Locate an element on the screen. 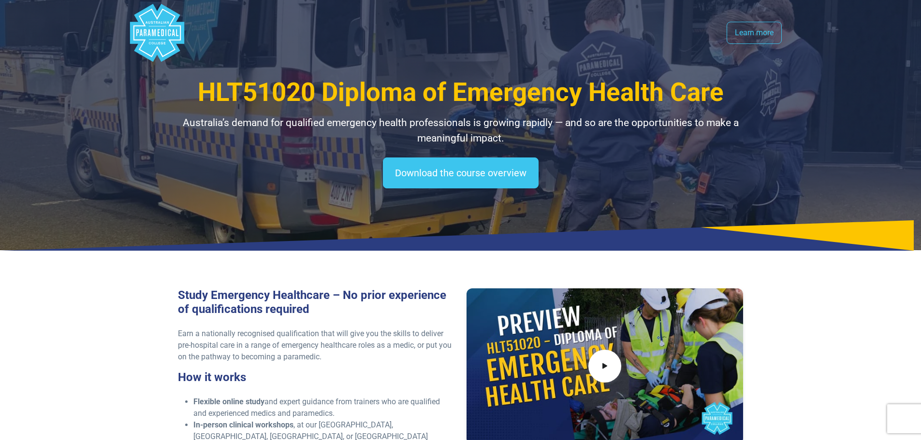 This screenshot has width=921, height=440. a: Learn more is located at coordinates (754, 33).